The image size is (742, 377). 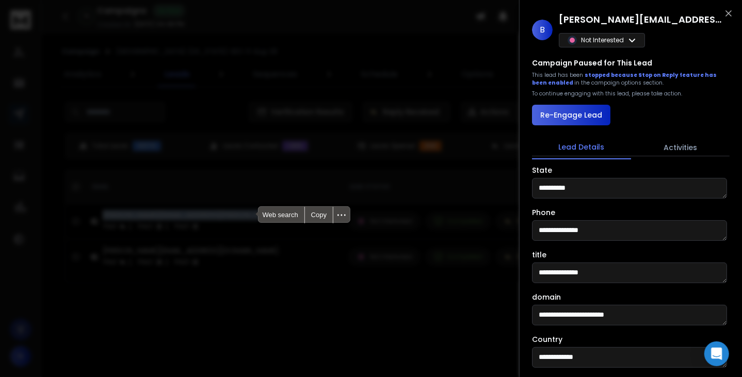 What do you see at coordinates (66, 64) in the screenshot?
I see `div: Domain Overview` at bounding box center [66, 64].